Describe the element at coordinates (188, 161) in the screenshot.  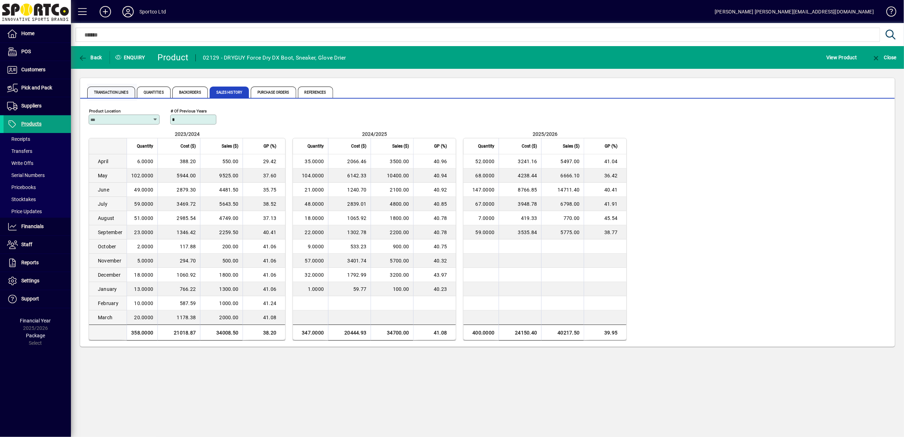
I see `span: 388.20` at that location.